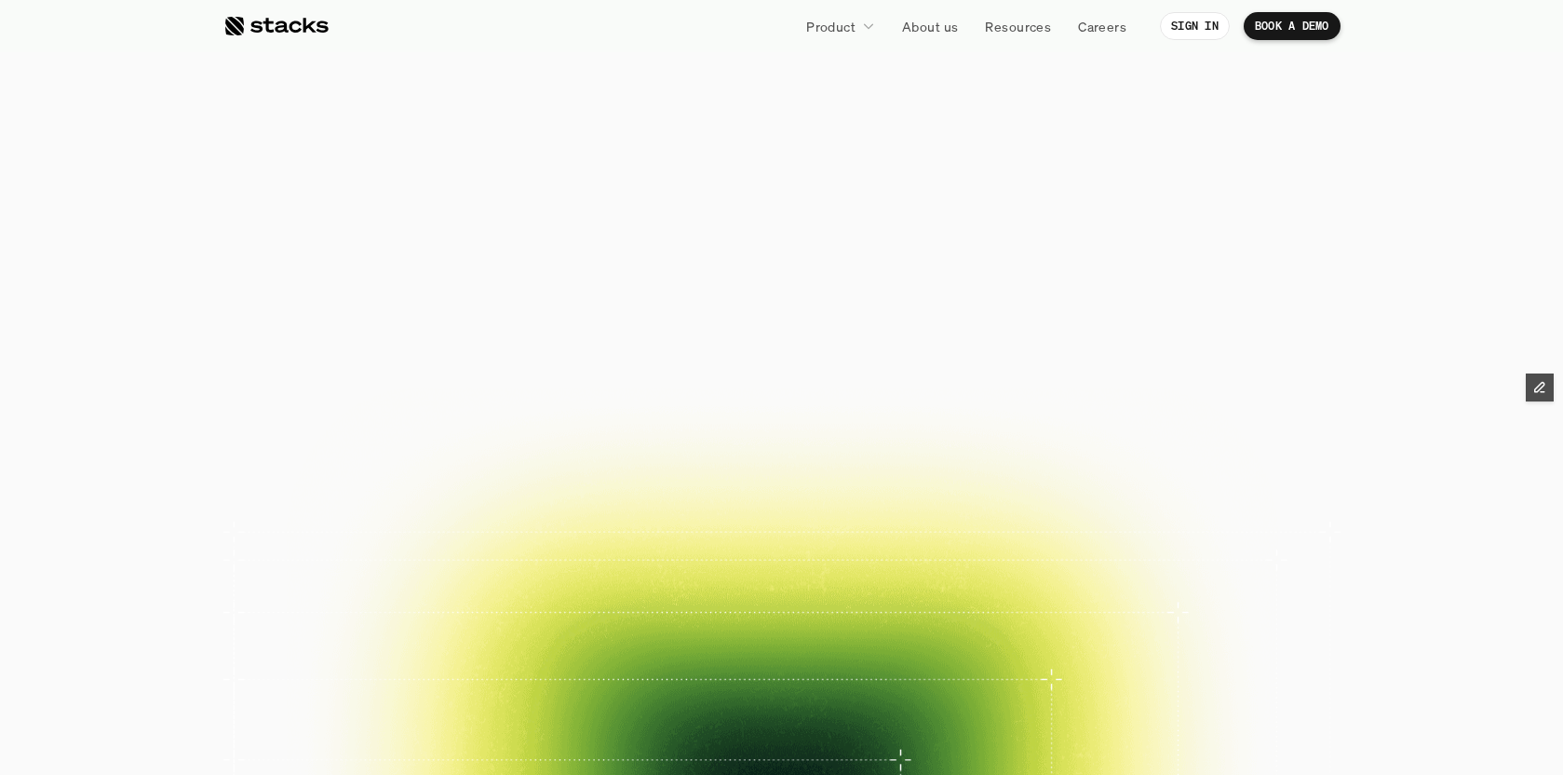 Image resolution: width=1563 pixels, height=775 pixels. Describe the element at coordinates (831, 26) in the screenshot. I see `p: Product` at that location.